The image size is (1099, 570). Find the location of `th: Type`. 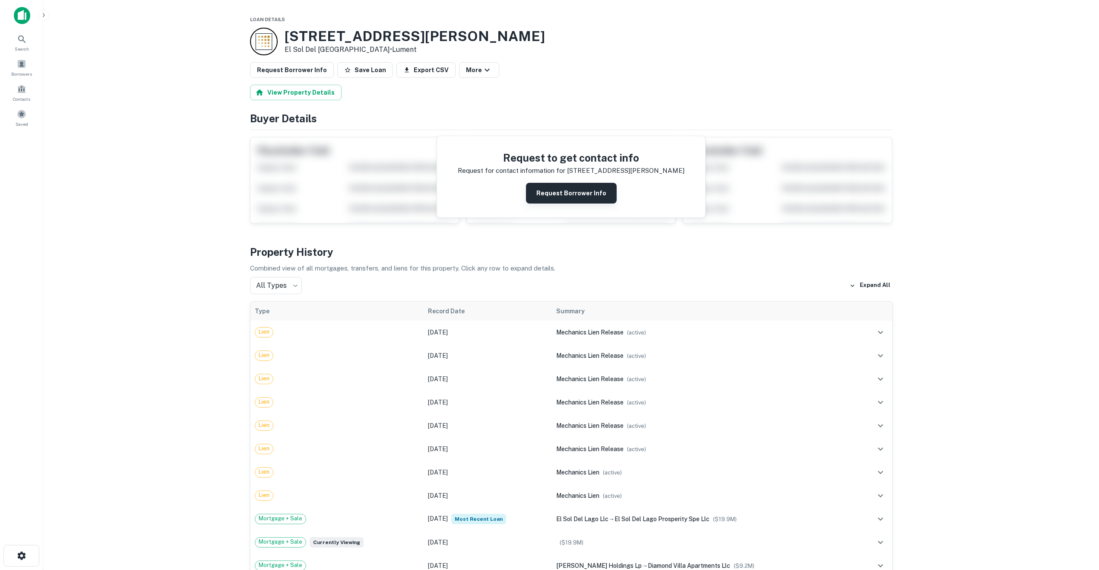

th: Type is located at coordinates (337, 311).